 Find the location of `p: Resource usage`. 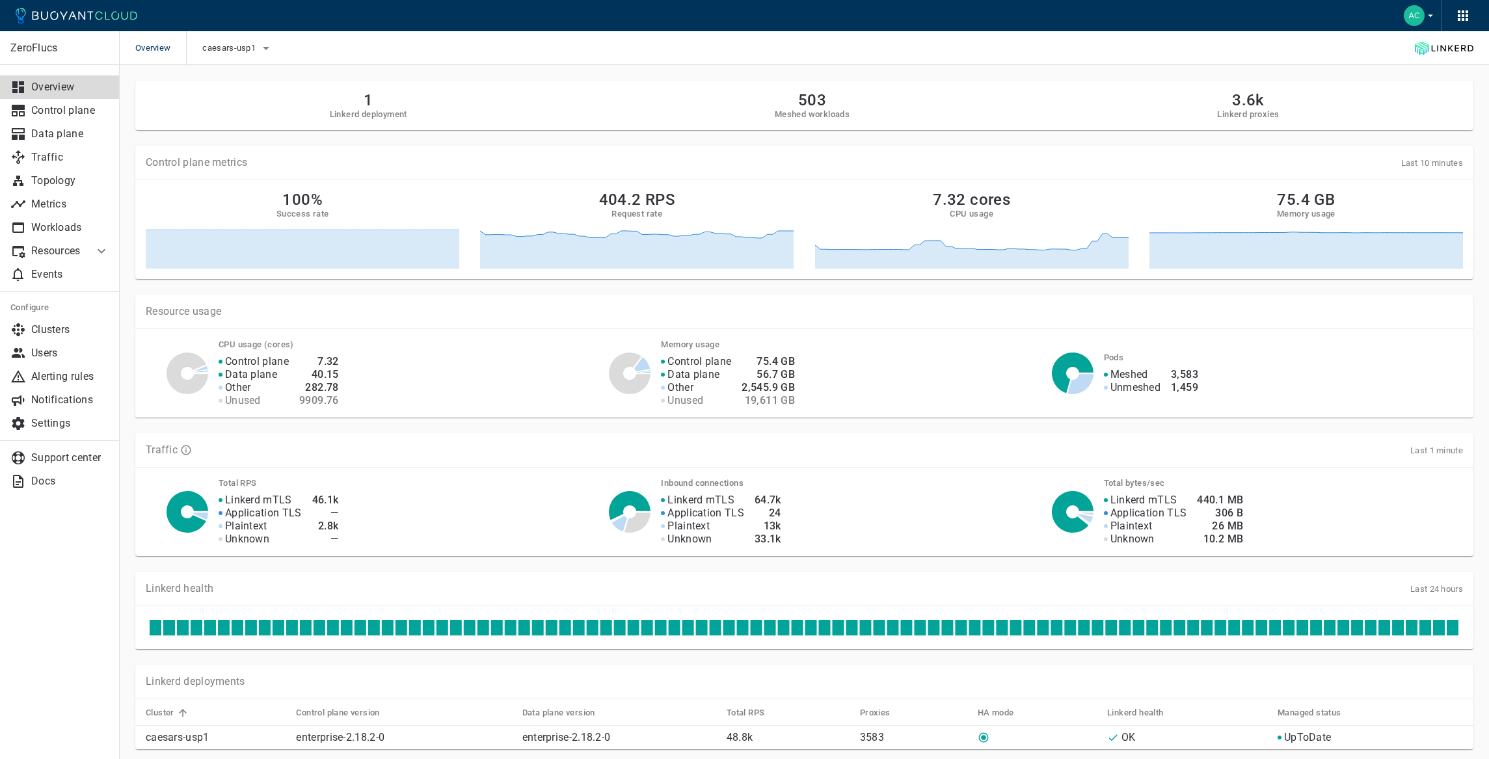

p: Resource usage is located at coordinates (804, 312).